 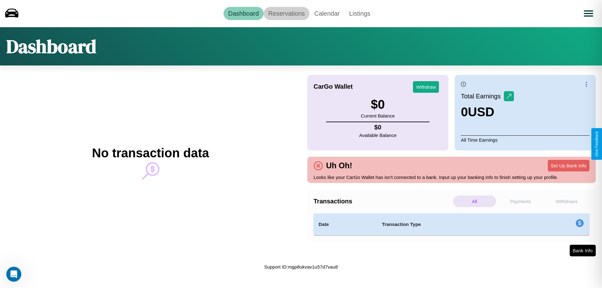 I want to click on p: All, so click(x=474, y=201).